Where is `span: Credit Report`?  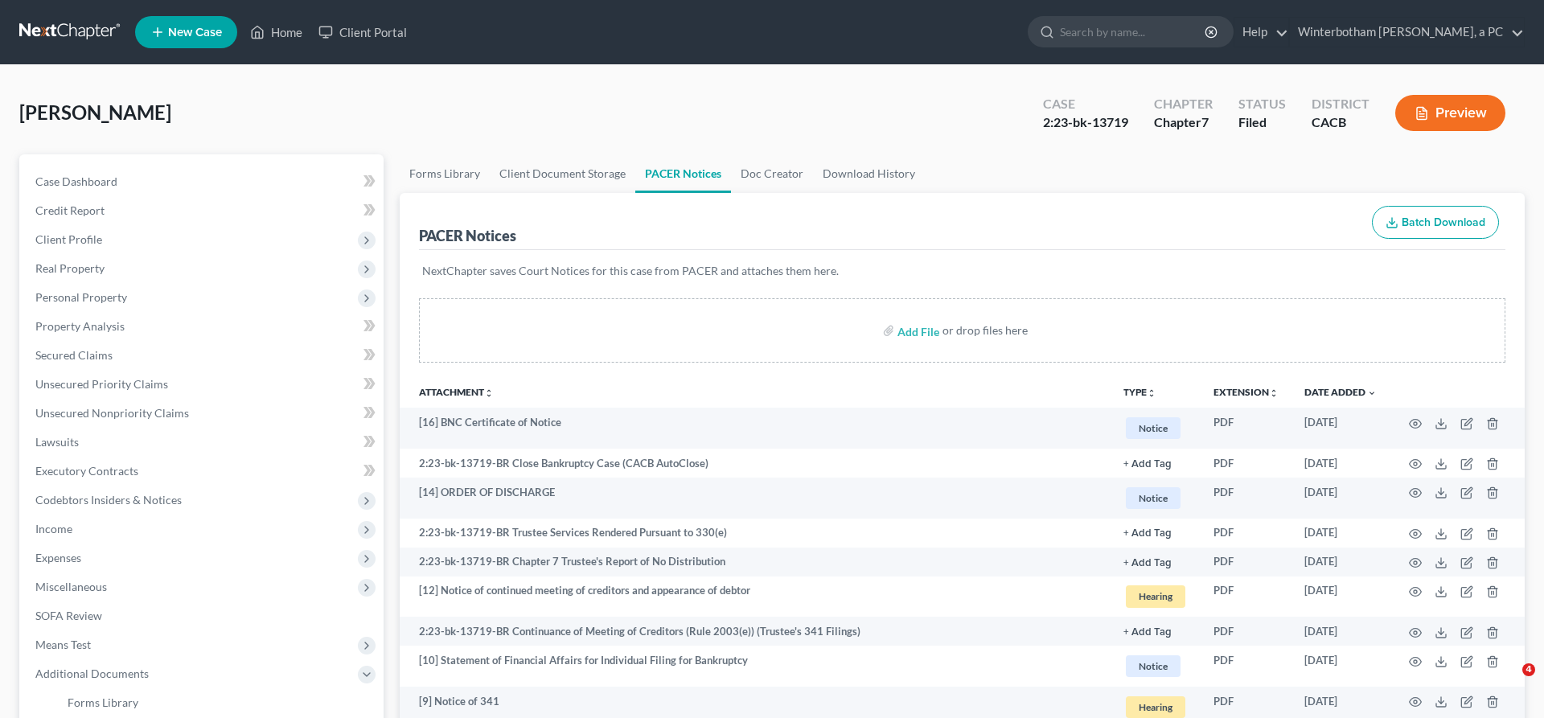
span: Credit Report is located at coordinates (70, 210).